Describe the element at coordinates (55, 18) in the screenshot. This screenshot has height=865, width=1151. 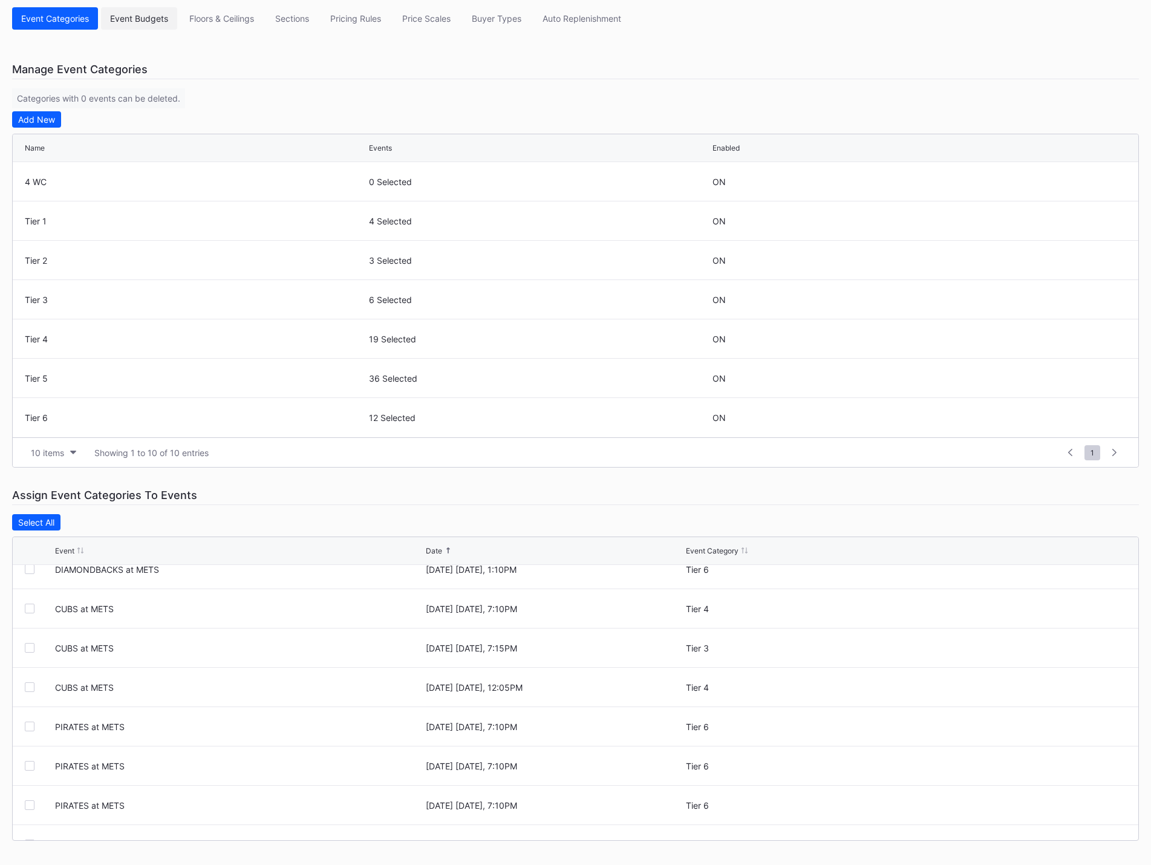
I see `div: Event Categories` at that location.